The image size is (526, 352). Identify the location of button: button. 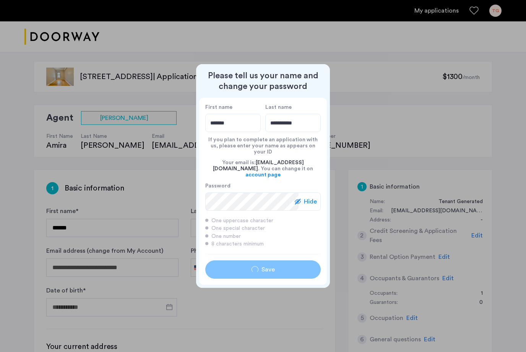
(263, 270).